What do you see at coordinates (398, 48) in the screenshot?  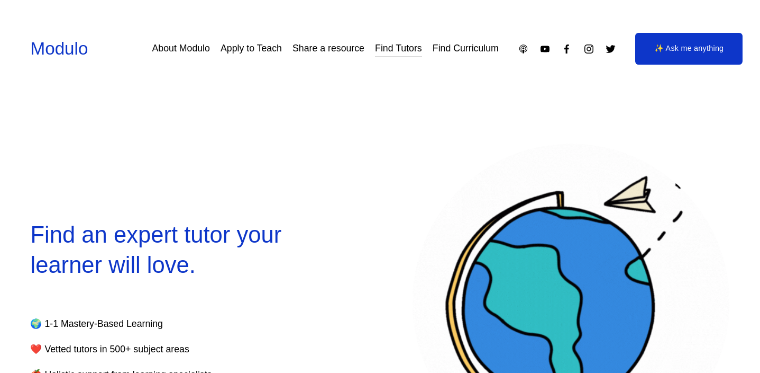 I see `a: Find Tutors` at bounding box center [398, 48].